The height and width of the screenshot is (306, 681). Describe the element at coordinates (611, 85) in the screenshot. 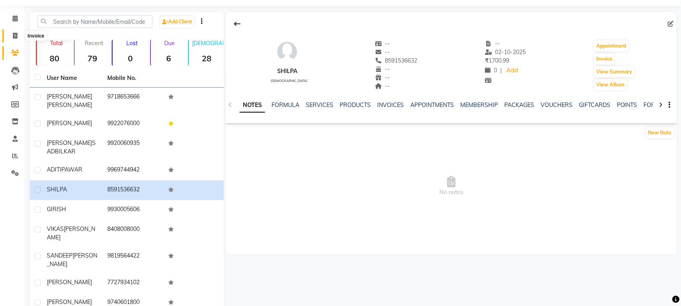

I see `button: View Album` at that location.